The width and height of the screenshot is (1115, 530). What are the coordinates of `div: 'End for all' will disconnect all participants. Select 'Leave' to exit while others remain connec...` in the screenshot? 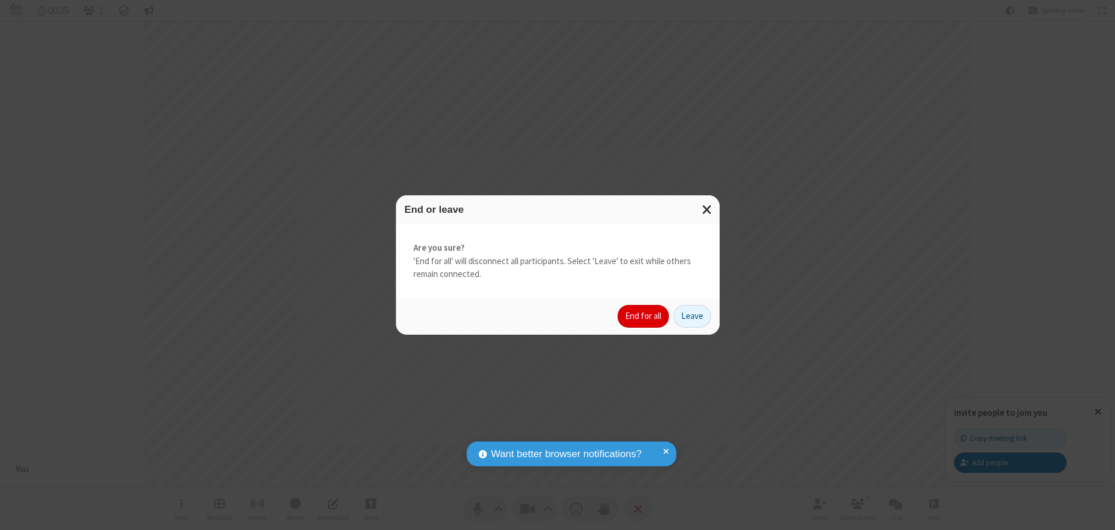 It's located at (558, 261).